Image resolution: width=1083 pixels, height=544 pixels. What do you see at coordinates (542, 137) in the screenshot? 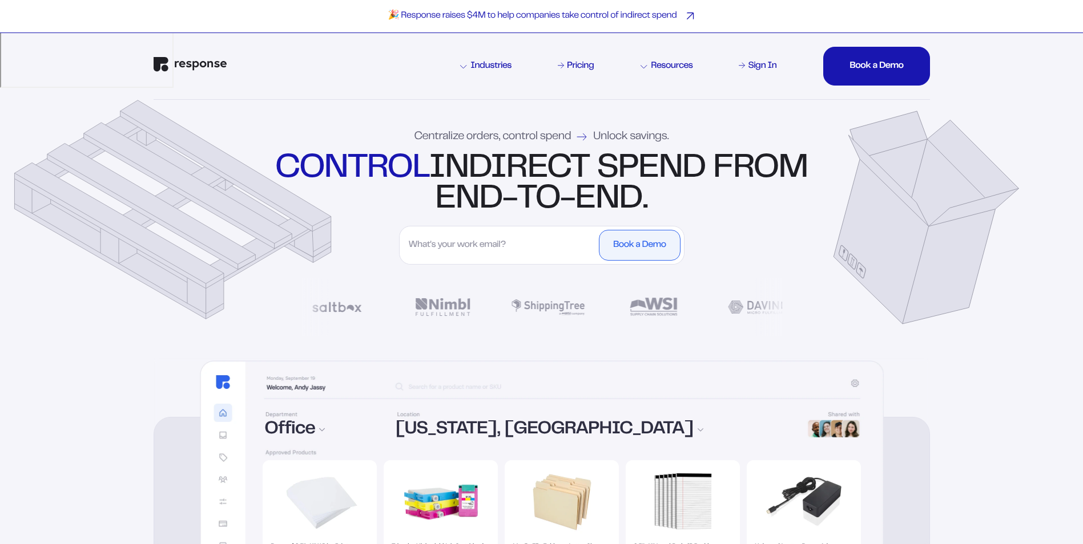
I see `div: Centralize orders, control spend` at bounding box center [542, 137].